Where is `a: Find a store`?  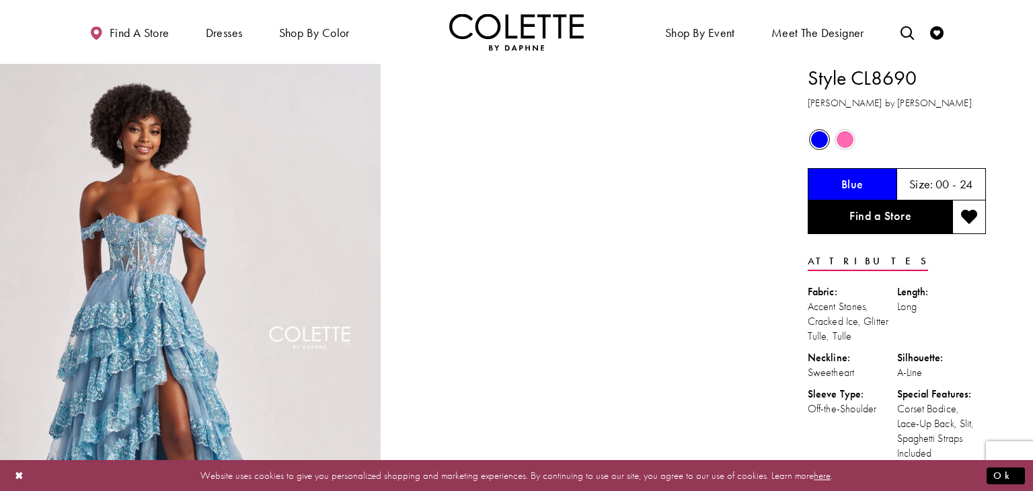
a: Find a store is located at coordinates (129, 32).